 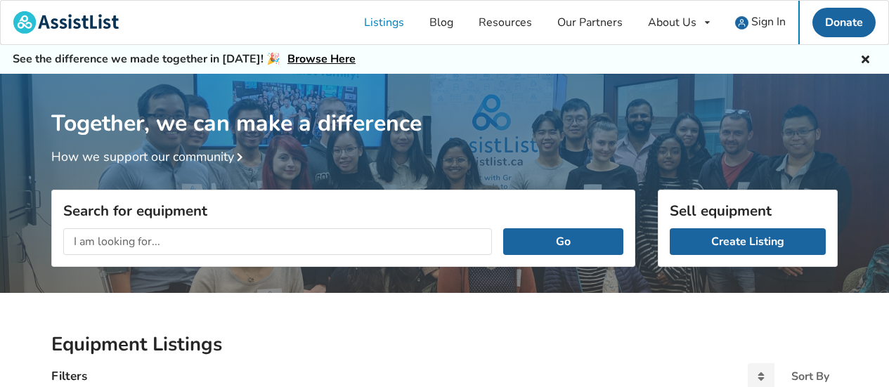 What do you see at coordinates (563, 242) in the screenshot?
I see `button: Go` at bounding box center [563, 242].